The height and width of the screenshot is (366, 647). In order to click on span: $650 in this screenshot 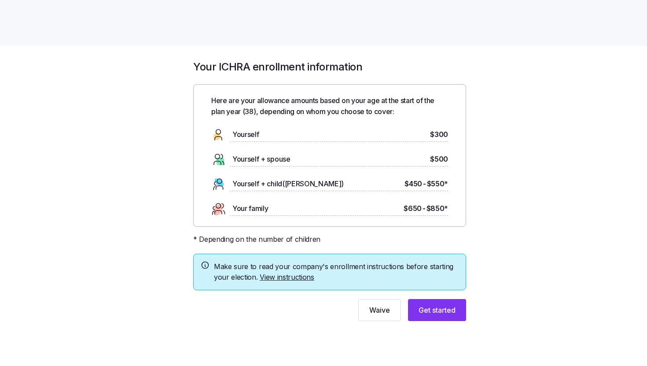, I will do `click(412, 208)`.